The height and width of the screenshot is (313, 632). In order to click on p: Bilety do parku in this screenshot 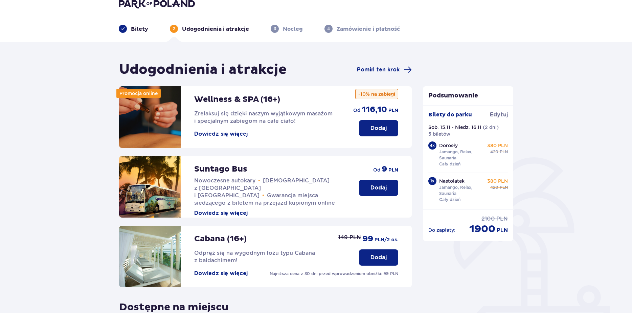, I will do `click(450, 115)`.